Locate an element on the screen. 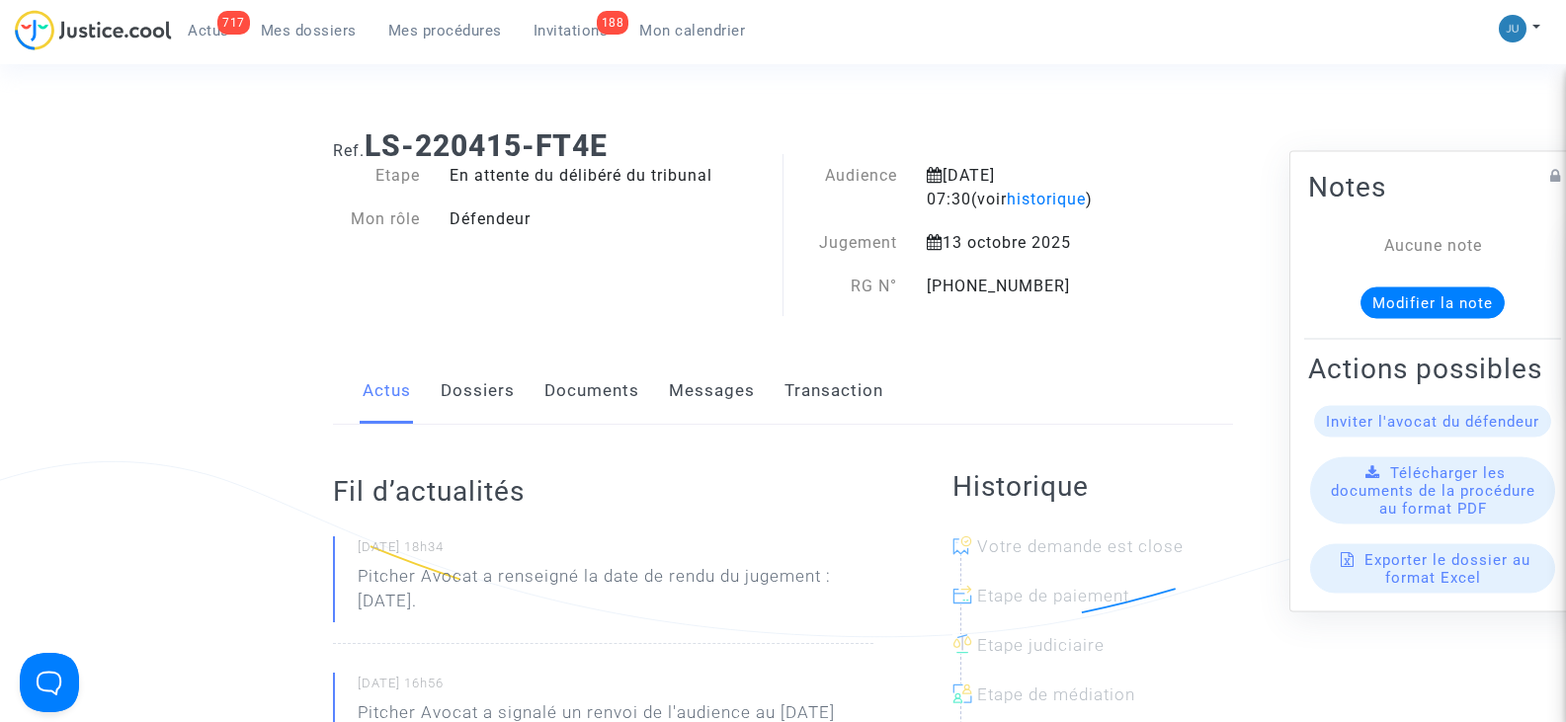 The image size is (1566, 722). a: Transaction is located at coordinates (834, 391).